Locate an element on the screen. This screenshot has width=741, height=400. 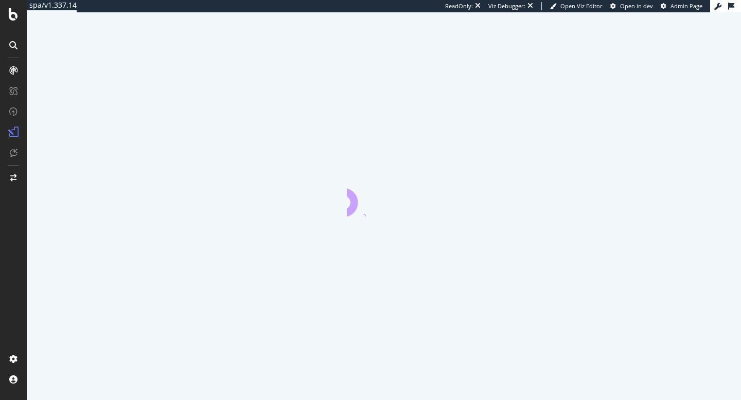
div: animation is located at coordinates (384, 198).